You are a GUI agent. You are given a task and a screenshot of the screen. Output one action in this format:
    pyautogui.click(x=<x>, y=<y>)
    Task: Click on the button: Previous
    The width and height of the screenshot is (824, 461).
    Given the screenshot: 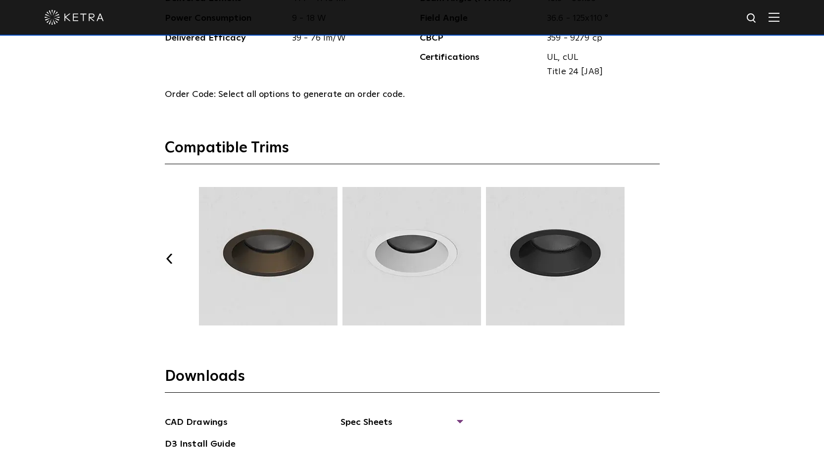 What is the action you would take?
    pyautogui.click(x=170, y=259)
    